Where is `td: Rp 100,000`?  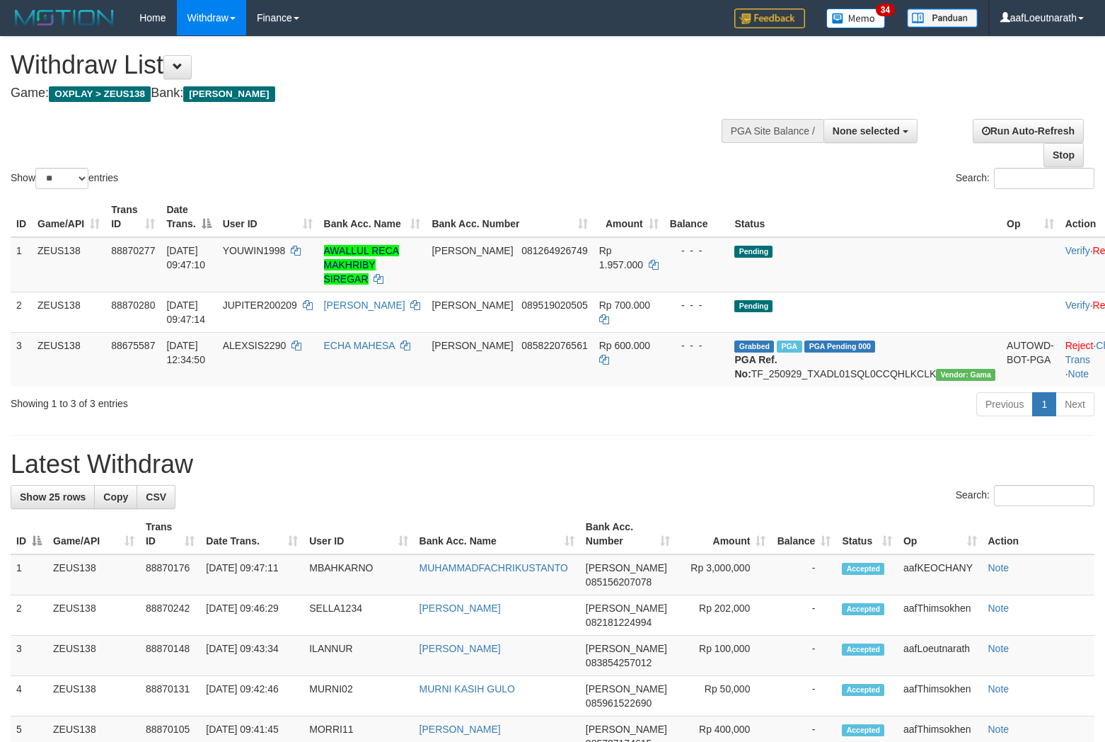 td: Rp 100,000 is located at coordinates (724, 655).